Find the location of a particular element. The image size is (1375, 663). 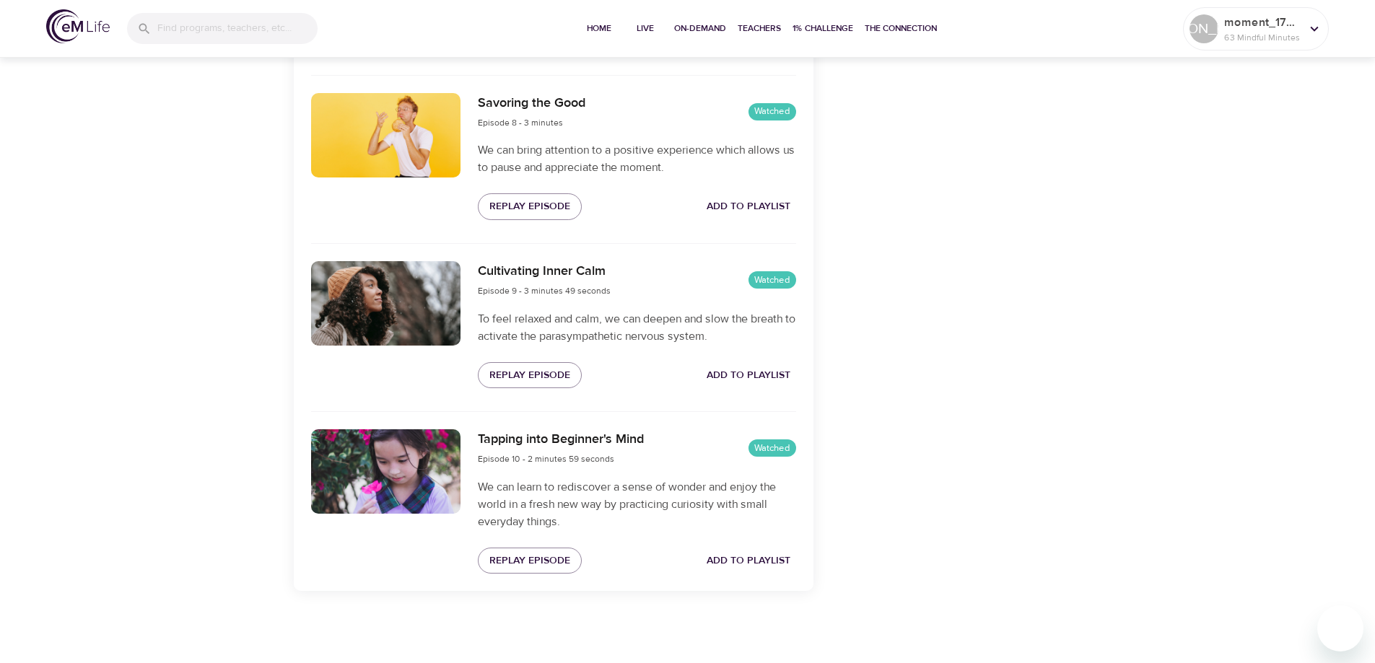

span: Home is located at coordinates (599, 28).